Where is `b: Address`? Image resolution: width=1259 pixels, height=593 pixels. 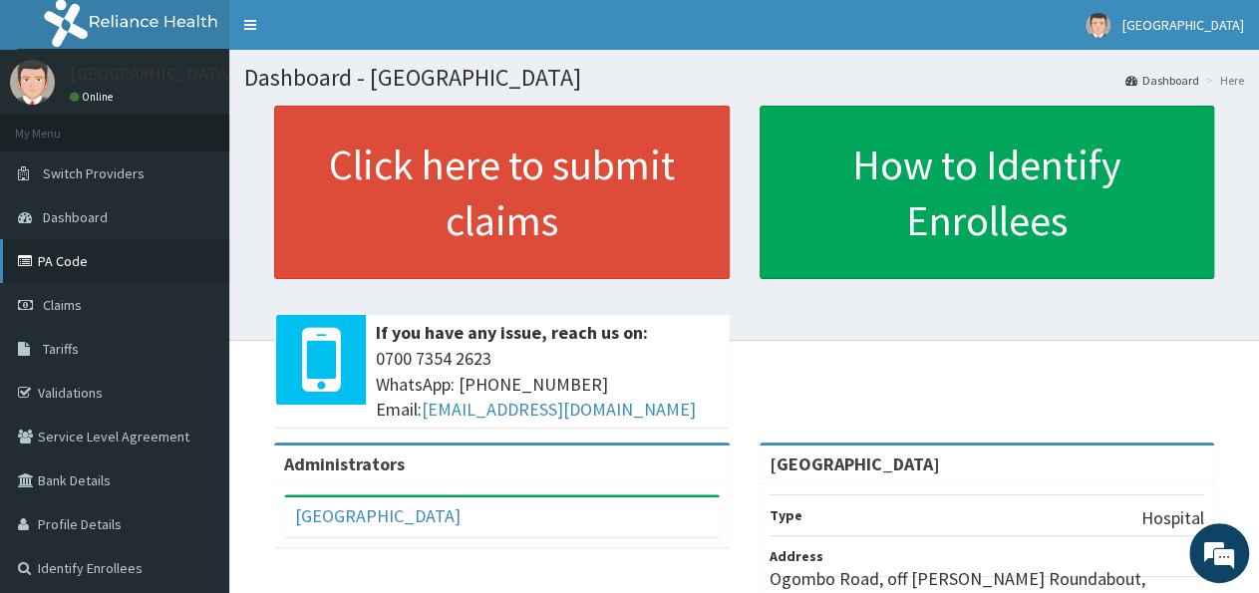 b: Address is located at coordinates (796, 556).